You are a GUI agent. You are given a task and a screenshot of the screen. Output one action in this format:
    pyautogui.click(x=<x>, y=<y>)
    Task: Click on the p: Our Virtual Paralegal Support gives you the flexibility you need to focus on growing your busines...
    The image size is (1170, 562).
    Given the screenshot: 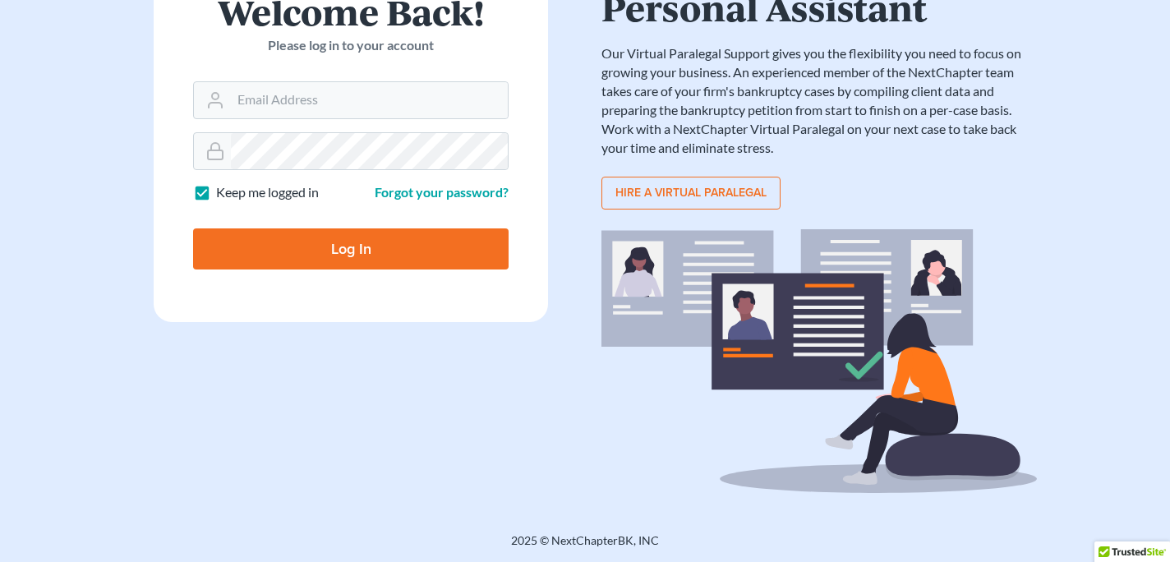 What is the action you would take?
    pyautogui.click(x=819, y=100)
    